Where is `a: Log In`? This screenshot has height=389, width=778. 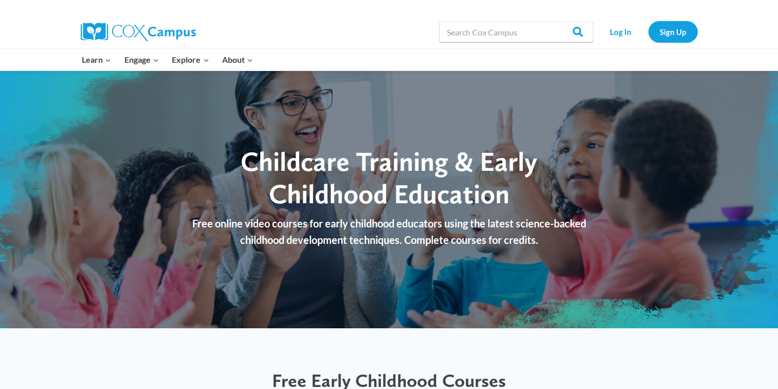 a: Log In is located at coordinates (621, 31).